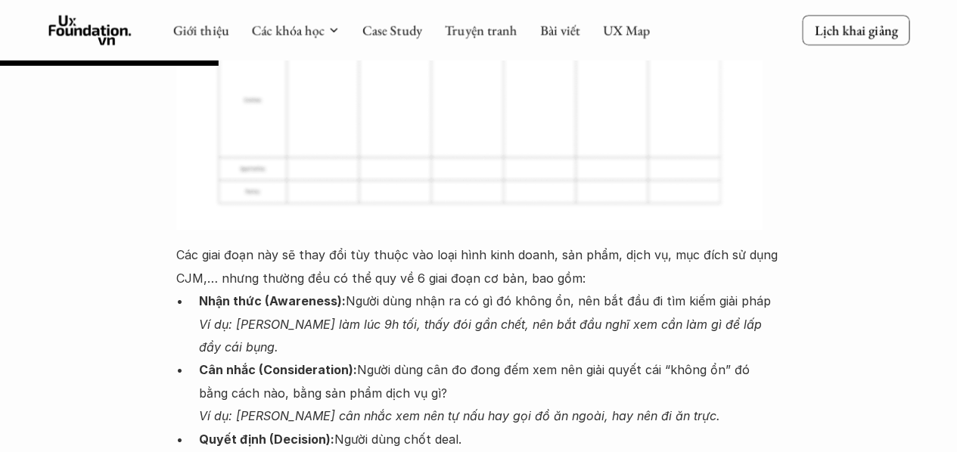 This screenshot has height=452, width=957. Describe the element at coordinates (479, 266) in the screenshot. I see `p: Các giai đoạn này sẽ thay đổi tùy thuộc vào loại hình kinh doanh, sản phẩm, dịch vụ, mục đích sử ...` at that location.